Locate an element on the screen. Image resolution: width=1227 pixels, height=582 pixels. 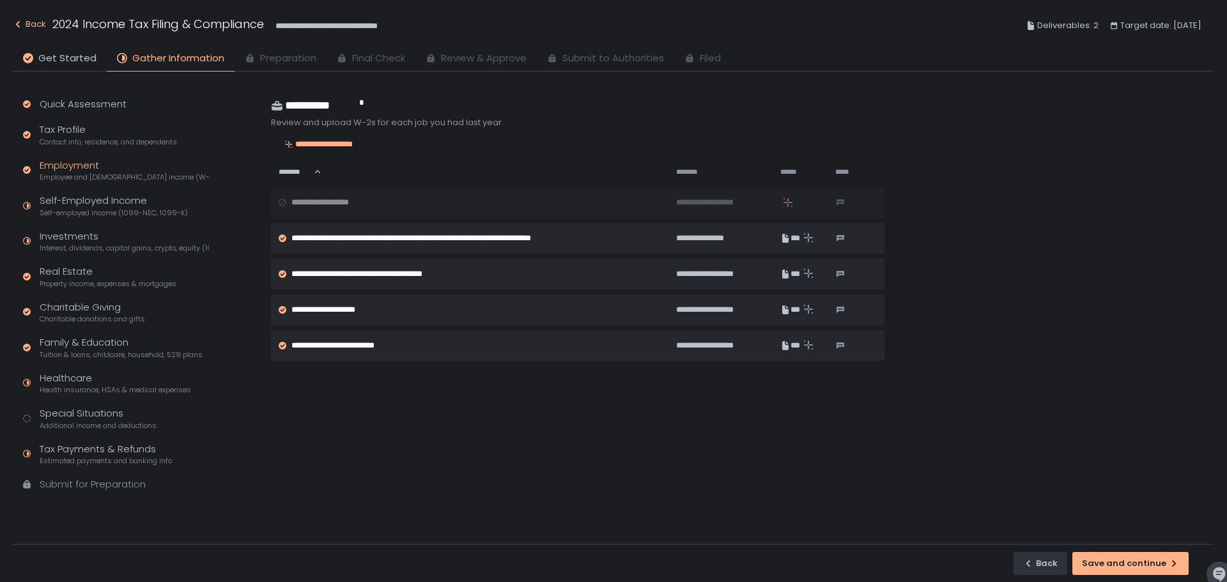
span: Get Started is located at coordinates (67, 58).